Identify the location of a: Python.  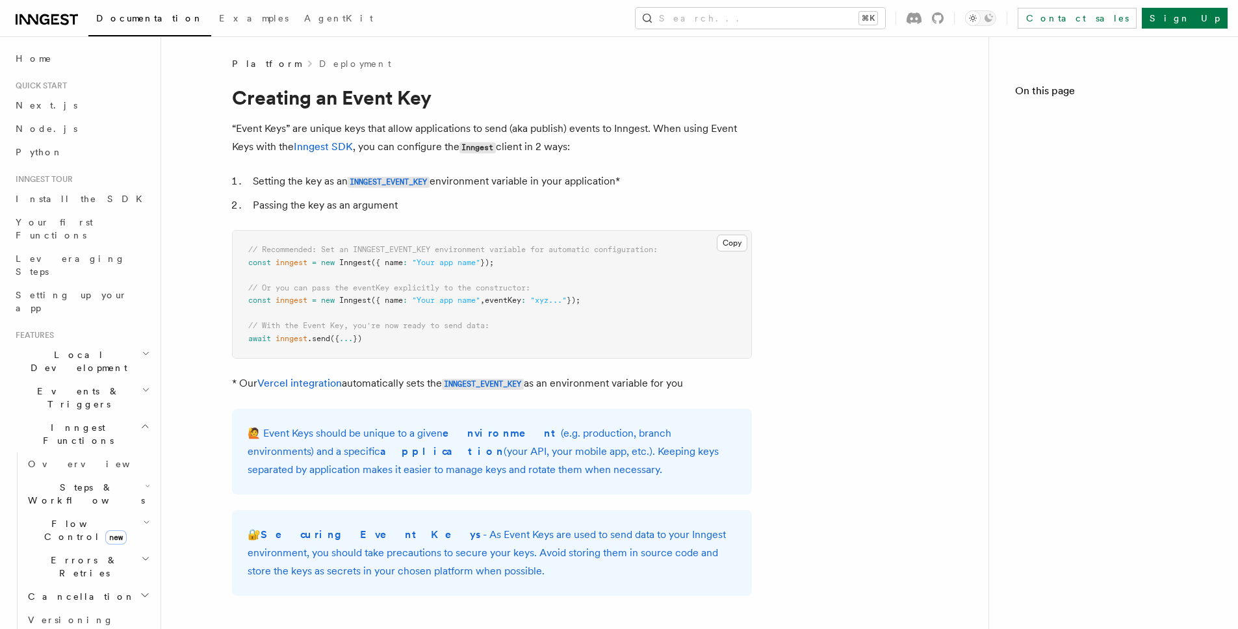
(81, 152).